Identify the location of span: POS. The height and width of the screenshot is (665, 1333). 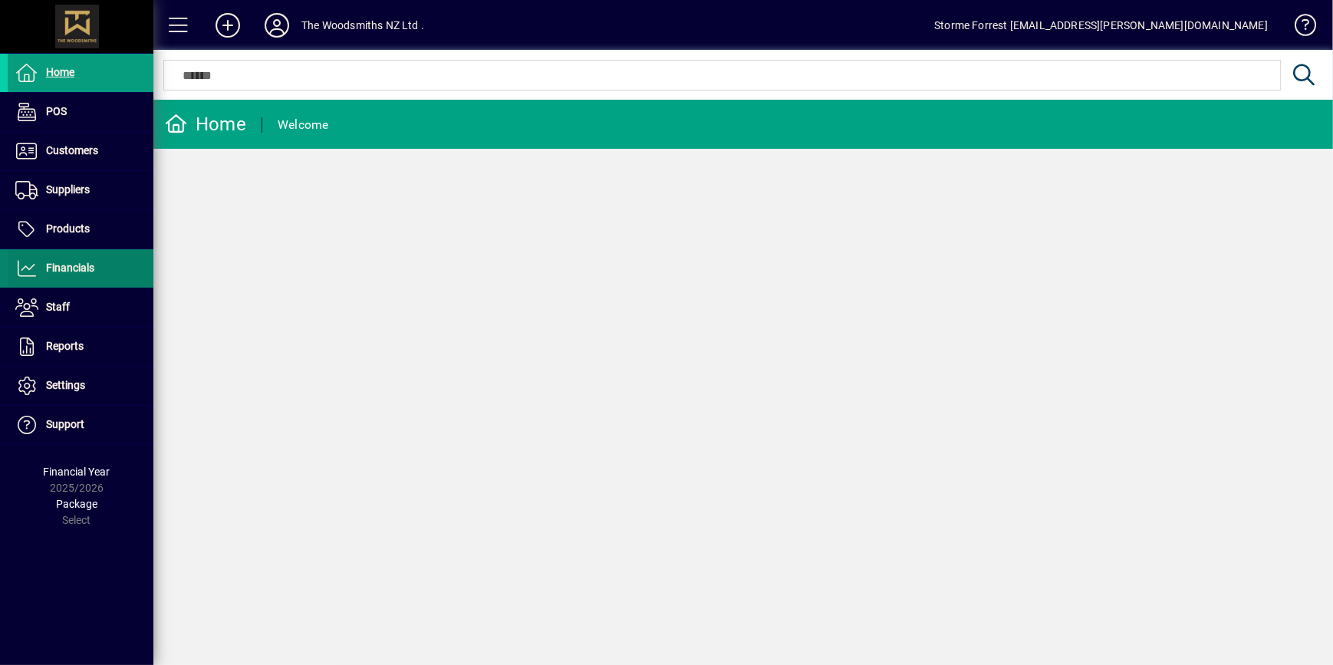
(56, 111).